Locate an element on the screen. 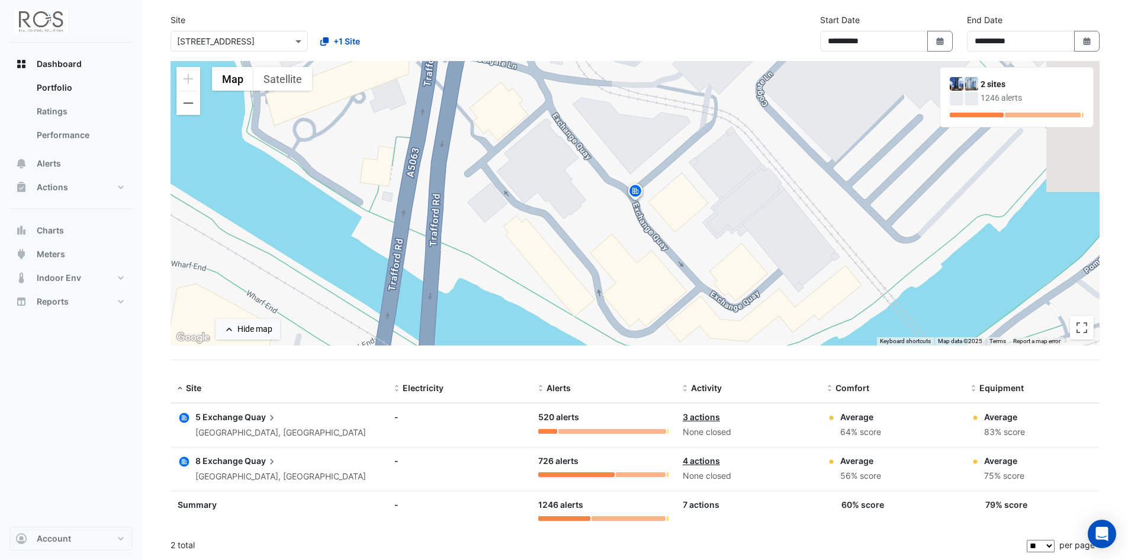  span: 8 Exchange is located at coordinates (219, 460).